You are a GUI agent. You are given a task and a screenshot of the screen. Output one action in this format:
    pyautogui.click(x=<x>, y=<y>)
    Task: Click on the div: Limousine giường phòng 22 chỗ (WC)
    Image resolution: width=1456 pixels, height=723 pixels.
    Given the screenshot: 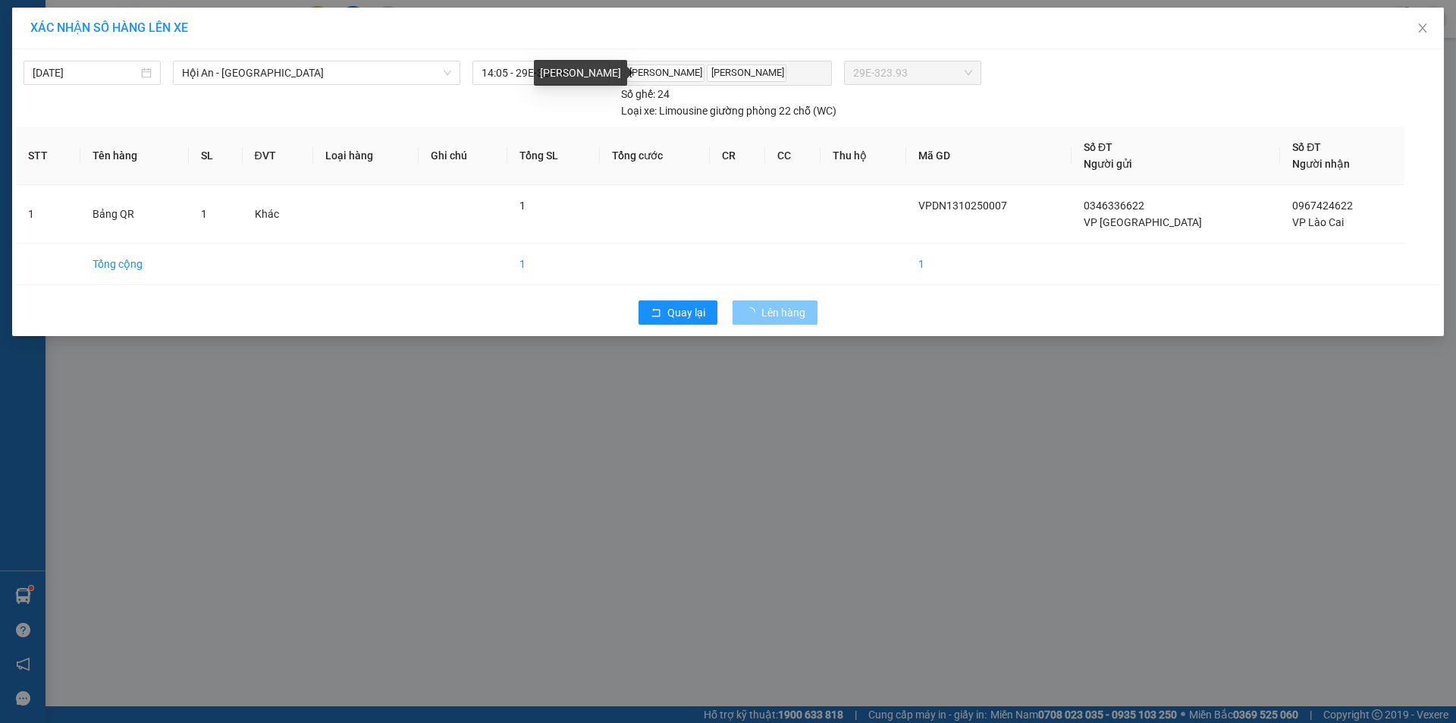 What is the action you would take?
    pyautogui.click(x=729, y=111)
    